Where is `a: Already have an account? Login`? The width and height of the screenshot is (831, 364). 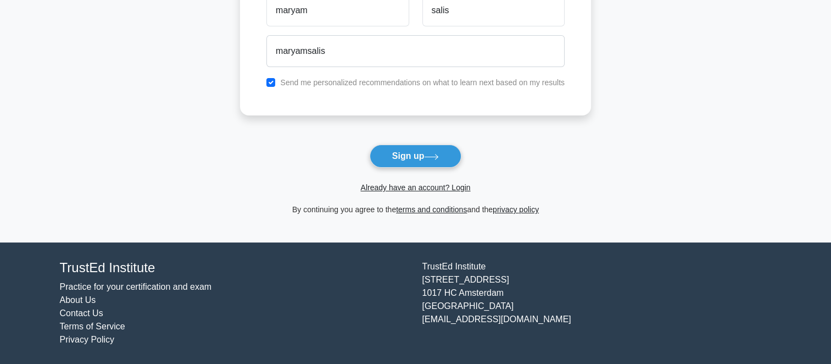
a: Already have an account? Login is located at coordinates (415, 187).